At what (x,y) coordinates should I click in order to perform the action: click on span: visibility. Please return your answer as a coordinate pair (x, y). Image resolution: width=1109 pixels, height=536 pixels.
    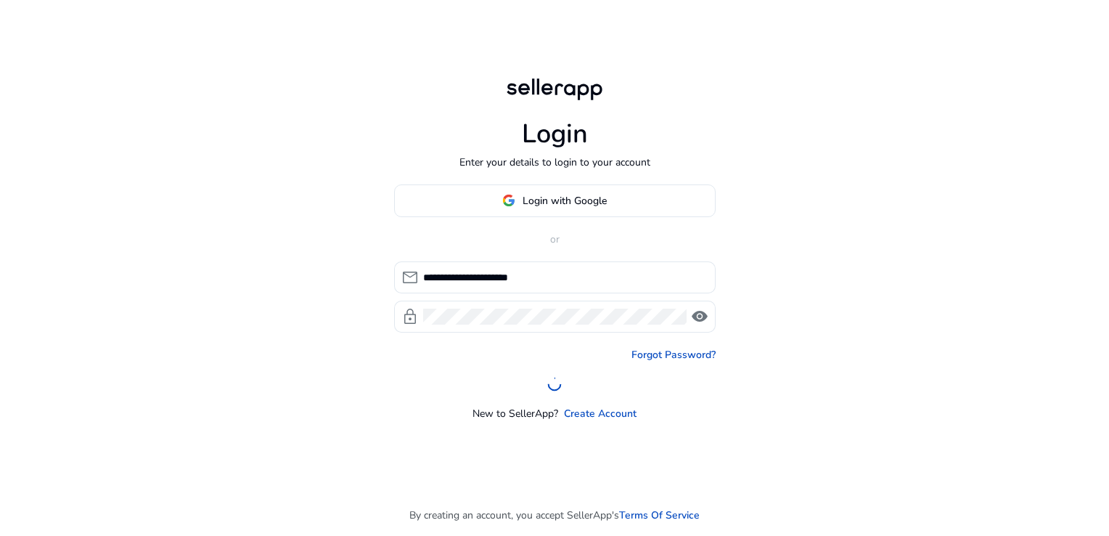
    Looking at the image, I should click on (700, 317).